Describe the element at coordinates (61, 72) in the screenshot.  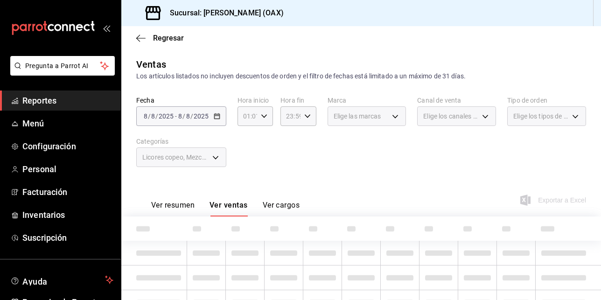
I see `a: Pregunta a Parrot AI` at that location.